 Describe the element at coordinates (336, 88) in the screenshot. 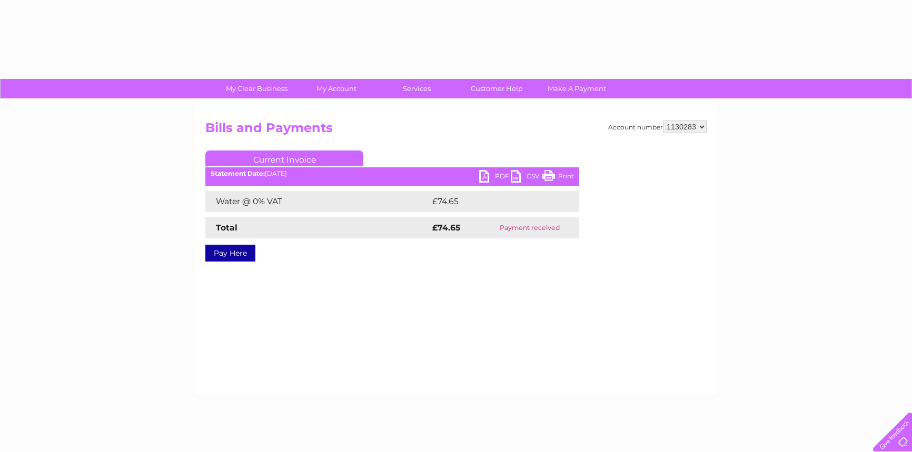

I see `a: My Account` at that location.